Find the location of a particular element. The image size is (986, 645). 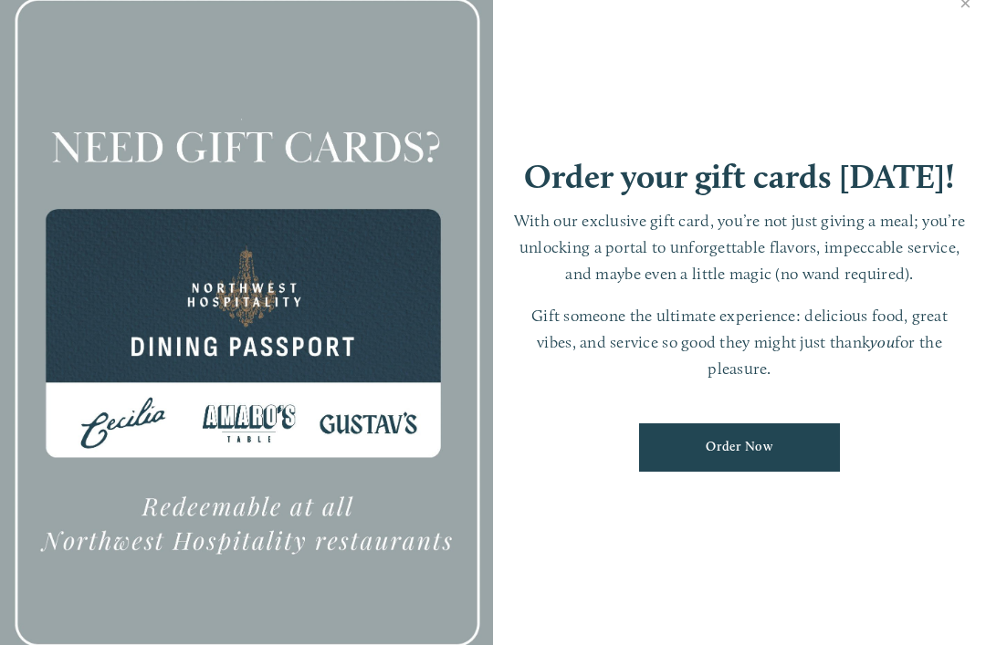

p: With our exclusive gift card, you’re not just giving a meal; you’re unlocking a portal to unforge... is located at coordinates (739, 247).